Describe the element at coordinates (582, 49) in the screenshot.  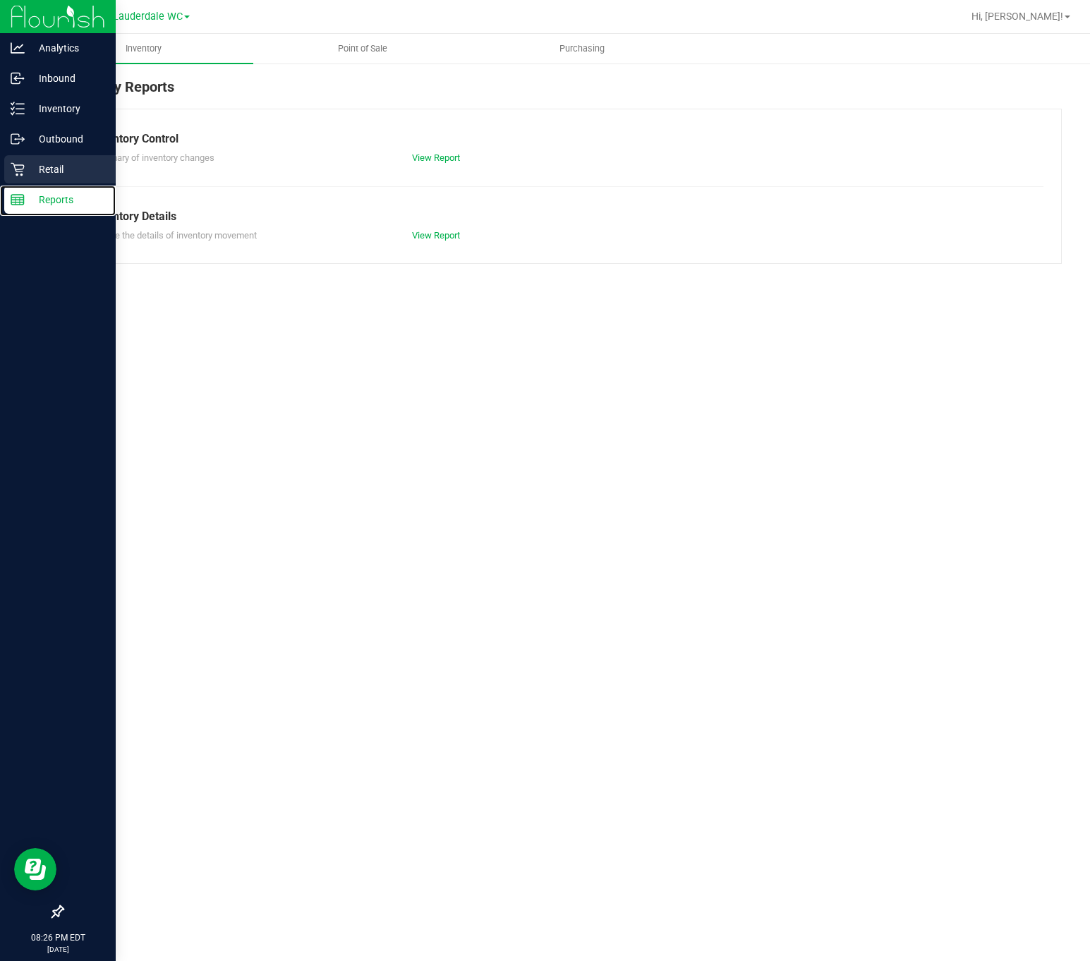
I see `a: Purchasing` at that location.